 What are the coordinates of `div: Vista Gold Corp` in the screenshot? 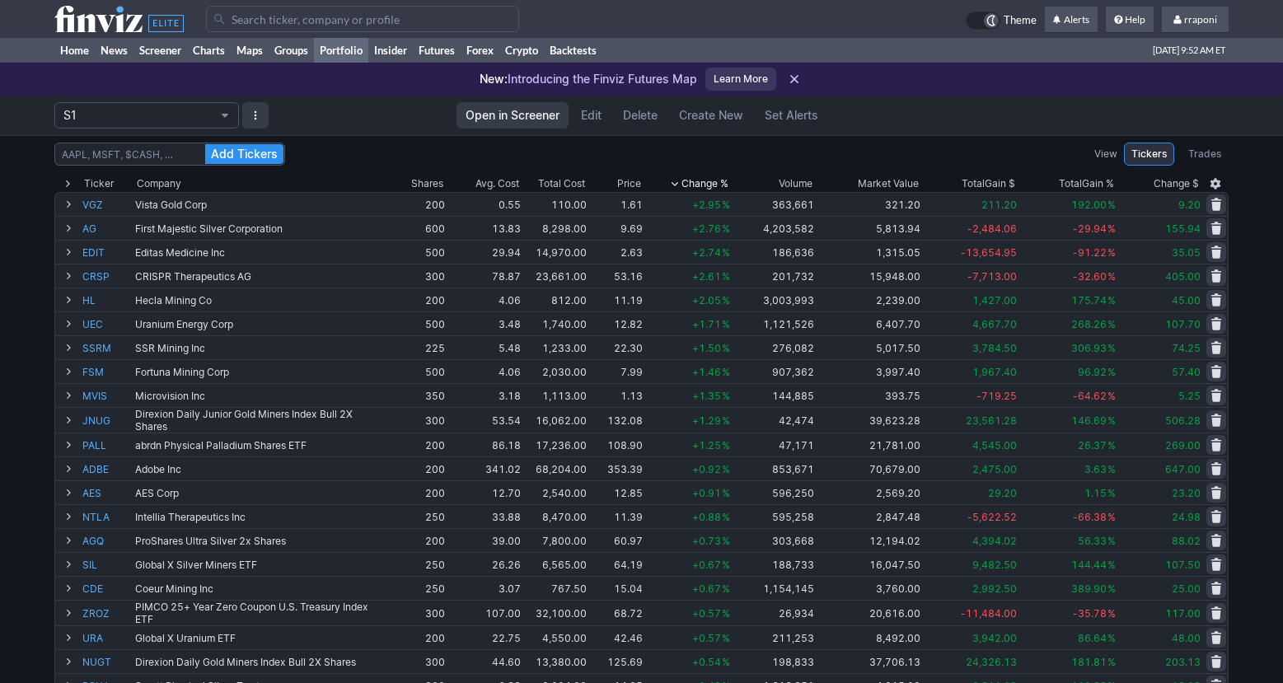 It's located at (260, 204).